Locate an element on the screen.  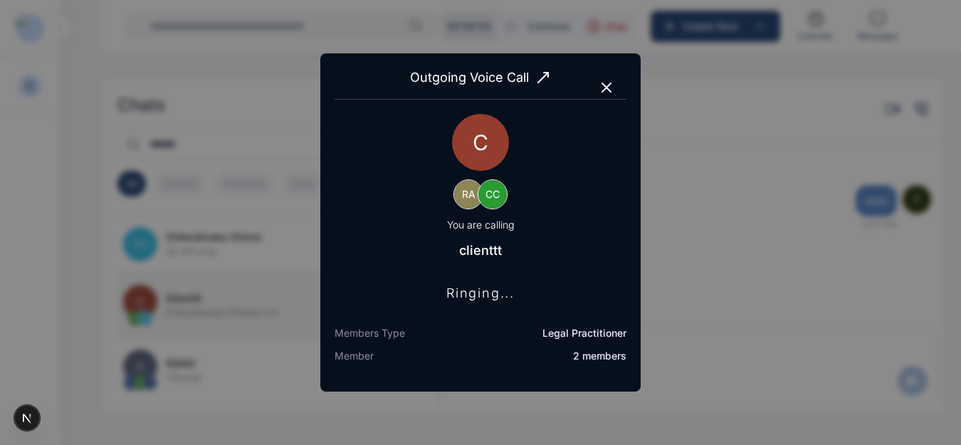
span: CC is located at coordinates (493, 194).